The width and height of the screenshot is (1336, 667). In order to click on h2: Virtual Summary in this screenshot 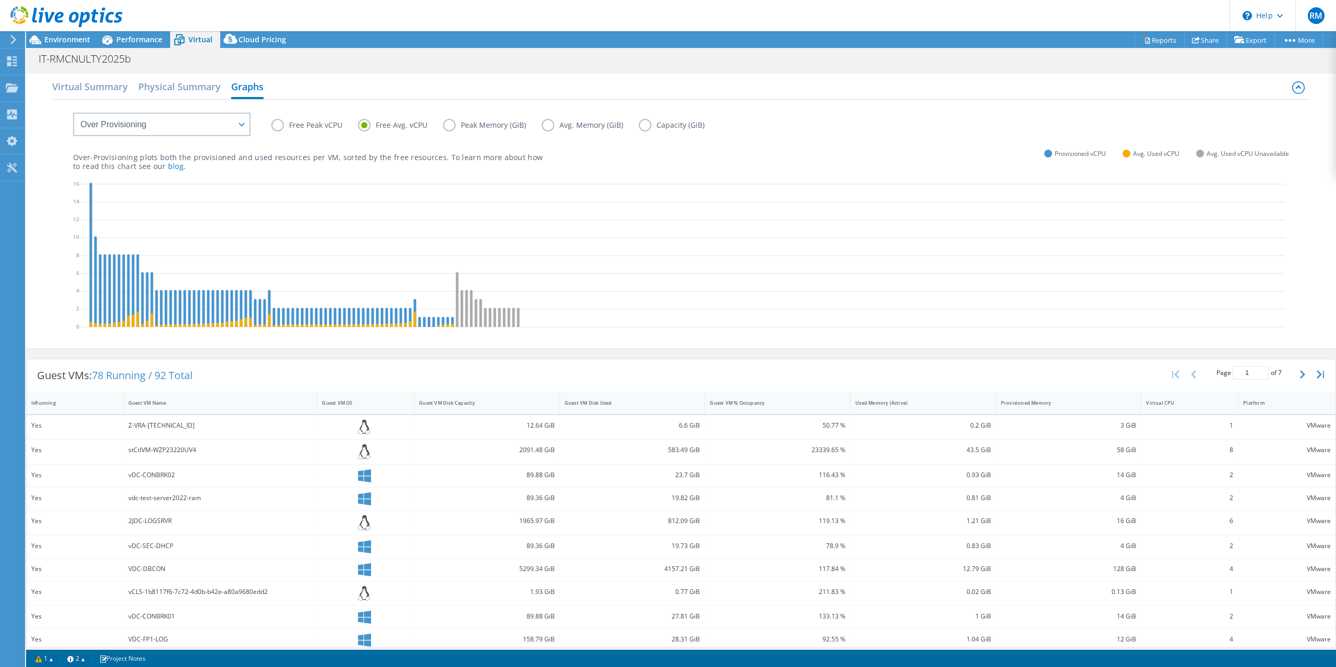, I will do `click(90, 87)`.